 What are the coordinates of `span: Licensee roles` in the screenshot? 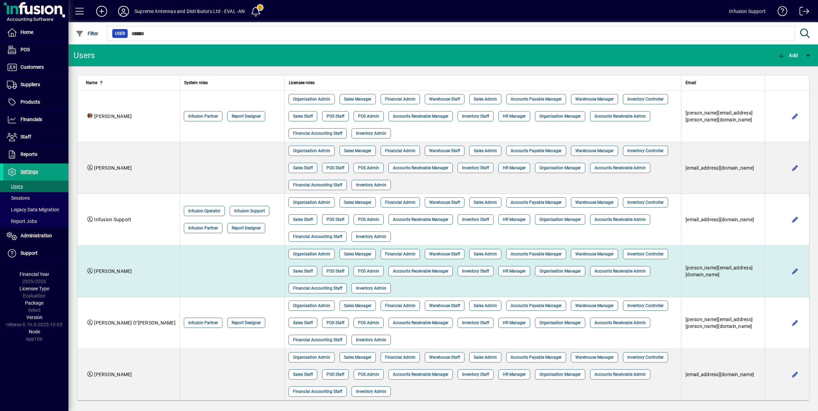 It's located at (301, 83).